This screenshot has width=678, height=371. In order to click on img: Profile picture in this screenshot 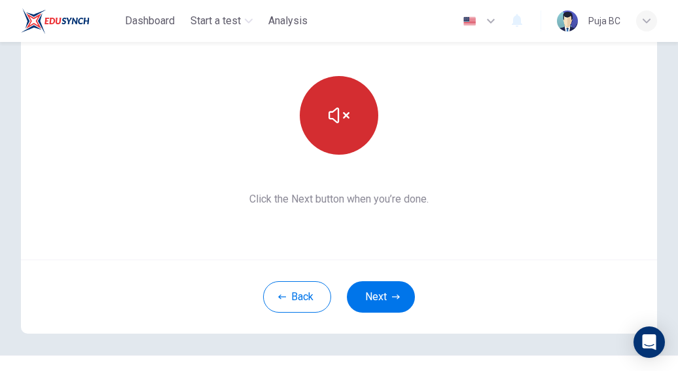, I will do `click(568, 21)`.